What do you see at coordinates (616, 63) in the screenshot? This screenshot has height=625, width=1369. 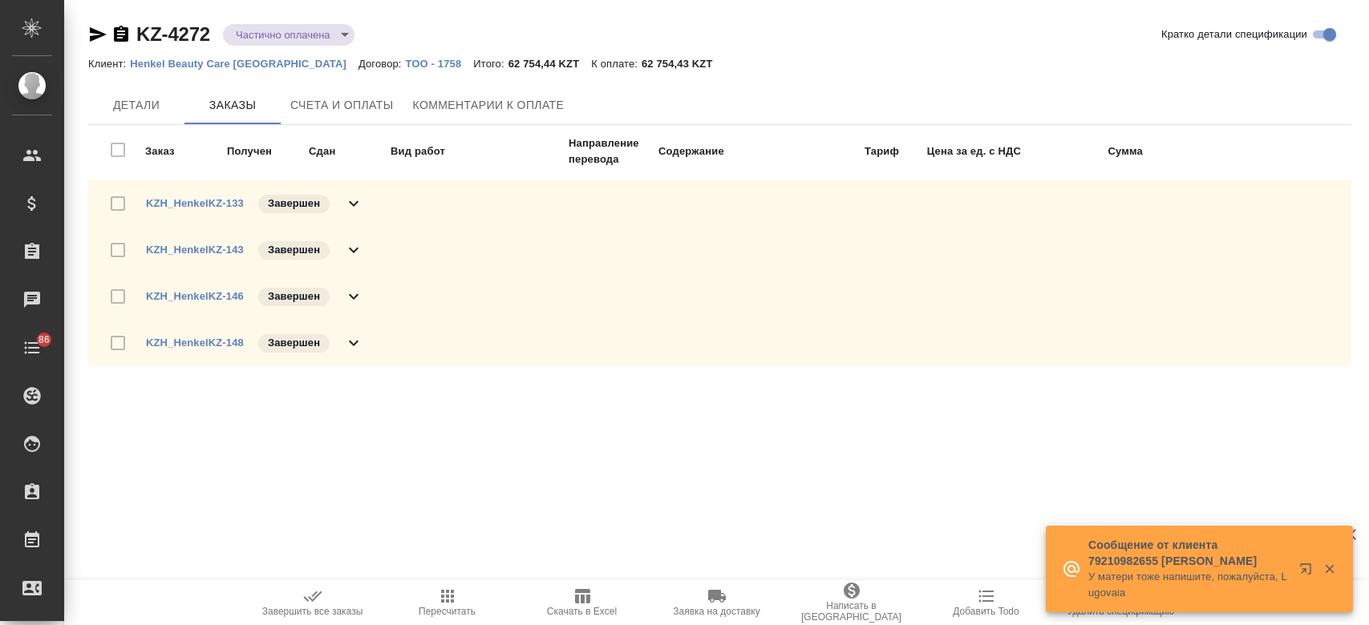 I see `p: К оплате:` at bounding box center [616, 63].